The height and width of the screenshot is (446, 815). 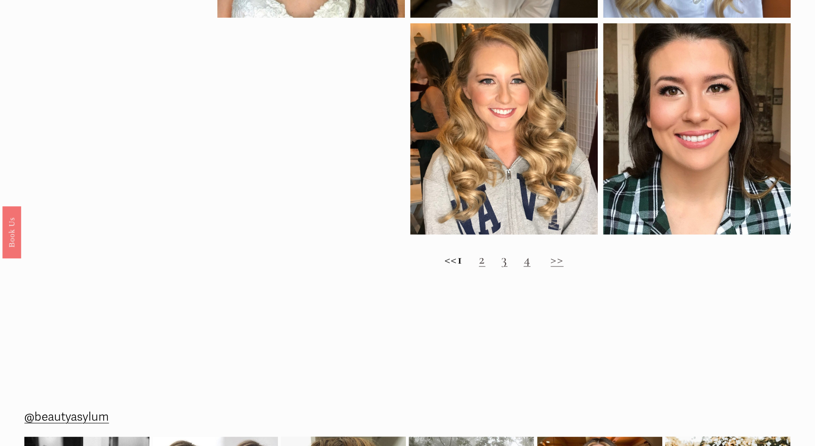 I want to click on a: Book Us, so click(x=11, y=232).